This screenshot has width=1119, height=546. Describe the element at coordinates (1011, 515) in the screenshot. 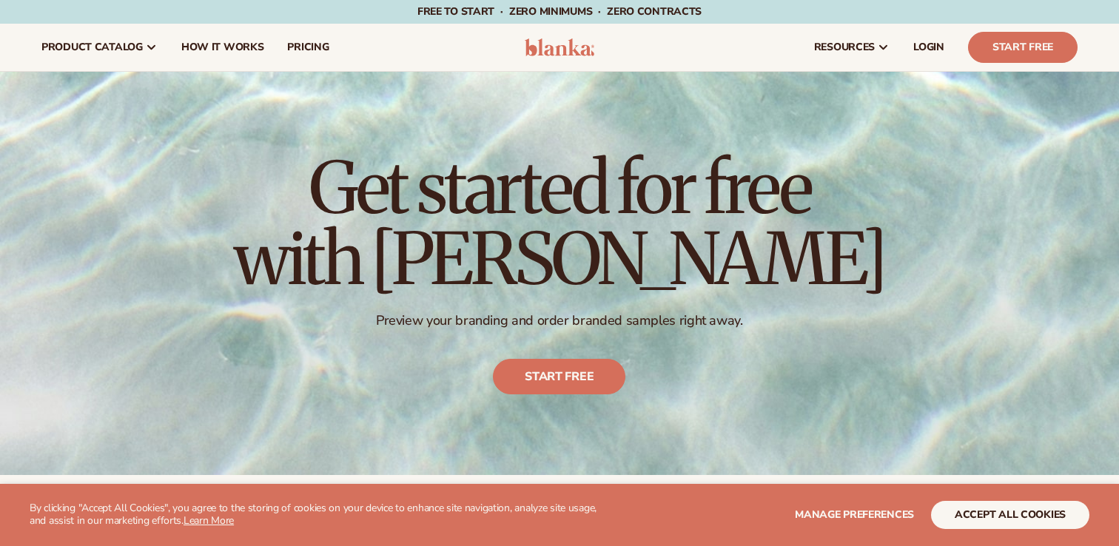

I see `button: accept all cookies` at that location.